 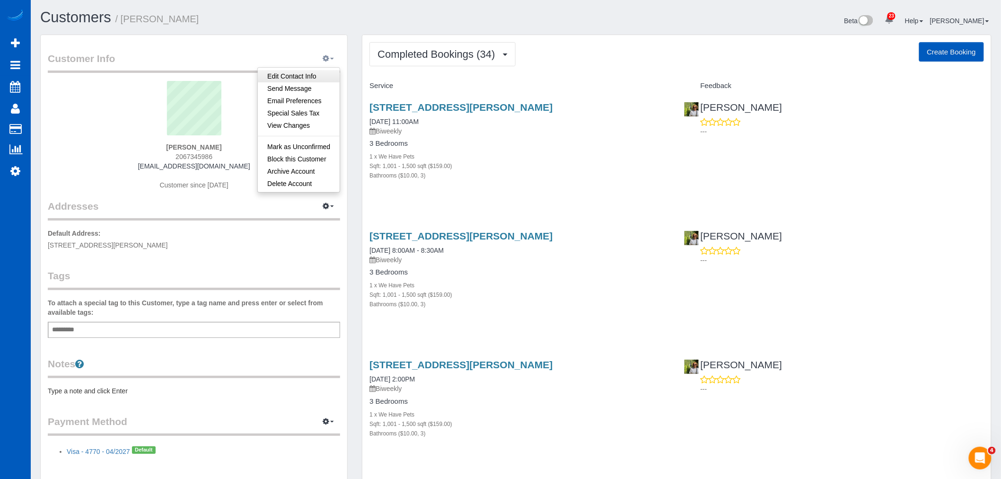 I want to click on legend: Tags, so click(x=194, y=279).